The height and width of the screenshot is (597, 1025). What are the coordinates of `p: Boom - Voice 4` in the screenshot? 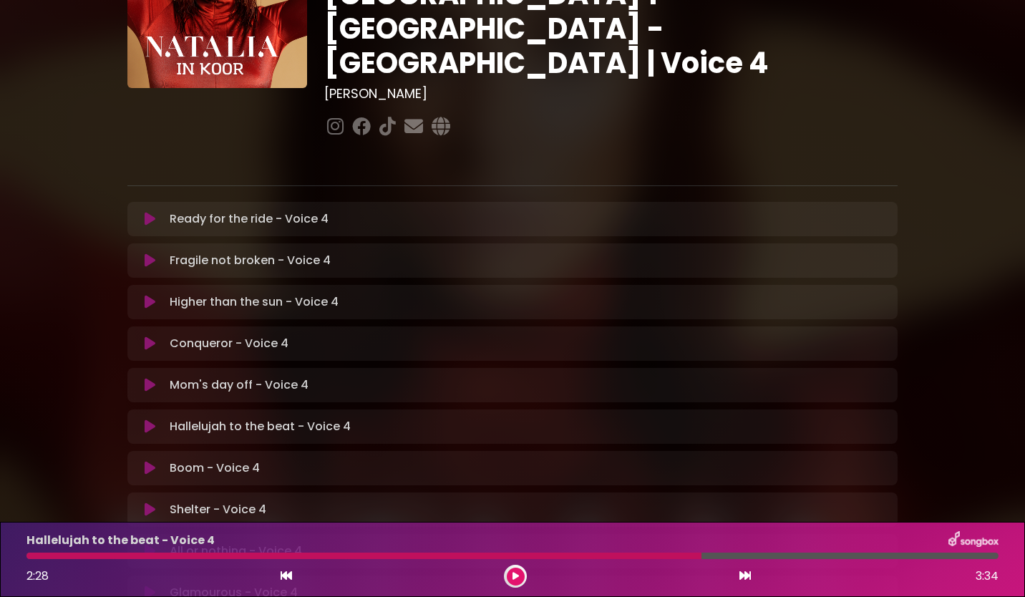 It's located at (215, 468).